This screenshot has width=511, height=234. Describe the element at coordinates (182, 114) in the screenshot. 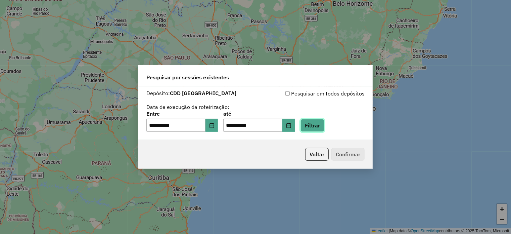

I see `label: Entre` at that location.